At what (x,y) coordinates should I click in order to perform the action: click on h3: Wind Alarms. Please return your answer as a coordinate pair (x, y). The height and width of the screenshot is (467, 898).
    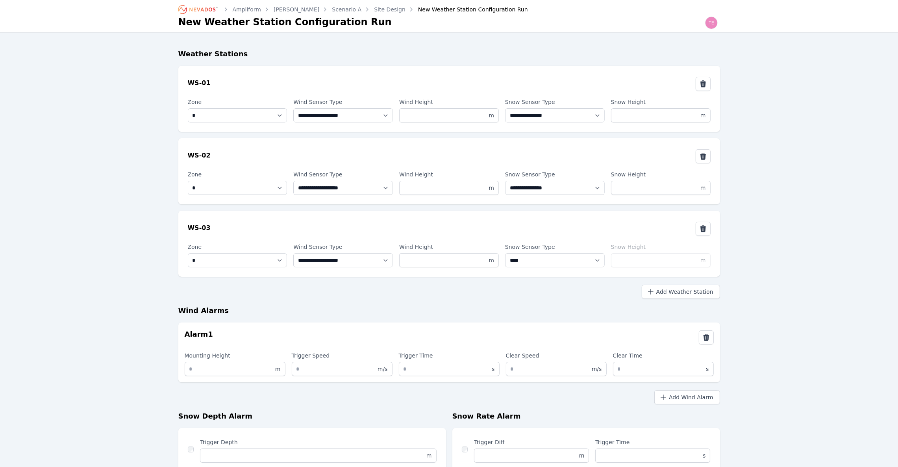
    Looking at the image, I should click on (449, 311).